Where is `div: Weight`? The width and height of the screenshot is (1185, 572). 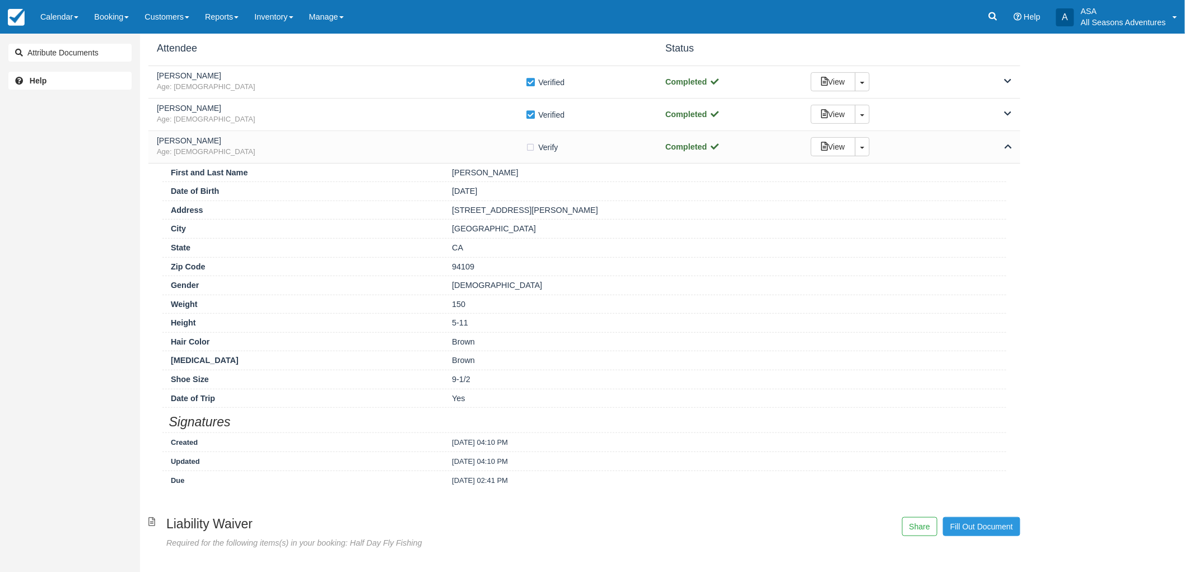 div: Weight is located at coordinates (303, 304).